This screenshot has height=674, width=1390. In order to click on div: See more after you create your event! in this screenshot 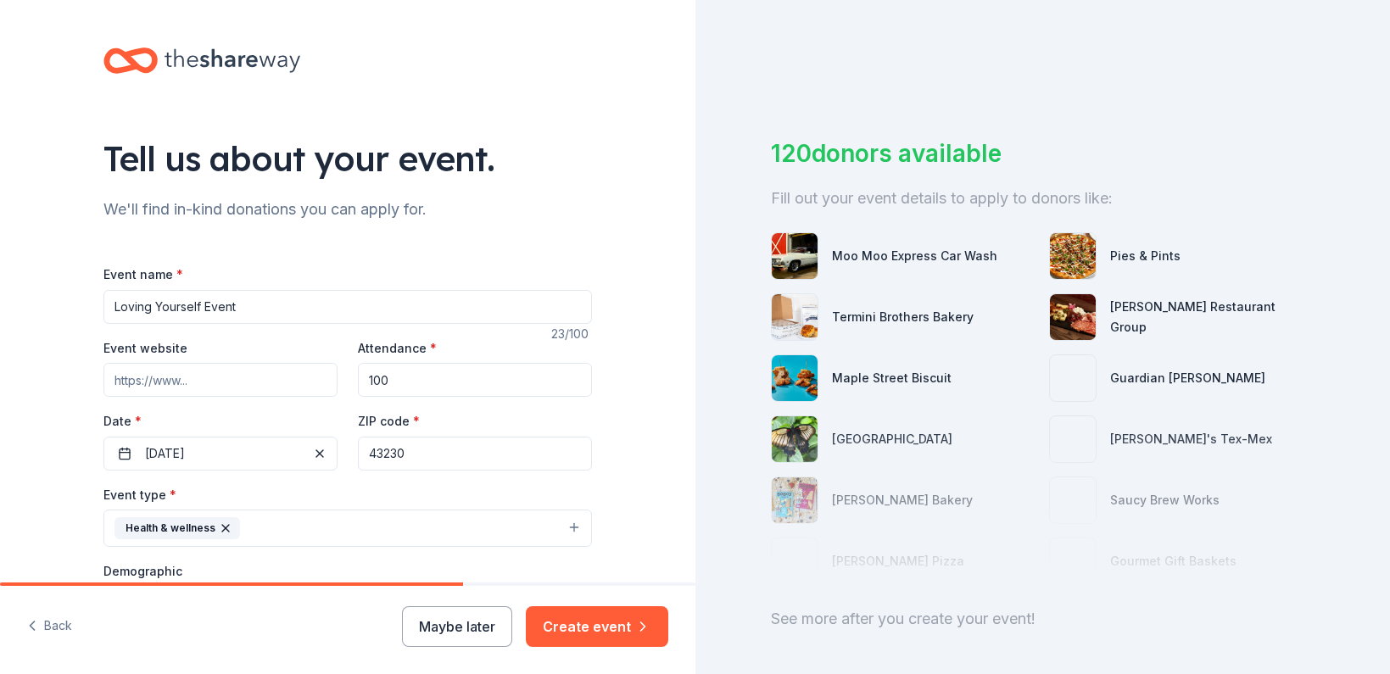, I will do `click(1042, 619)`.